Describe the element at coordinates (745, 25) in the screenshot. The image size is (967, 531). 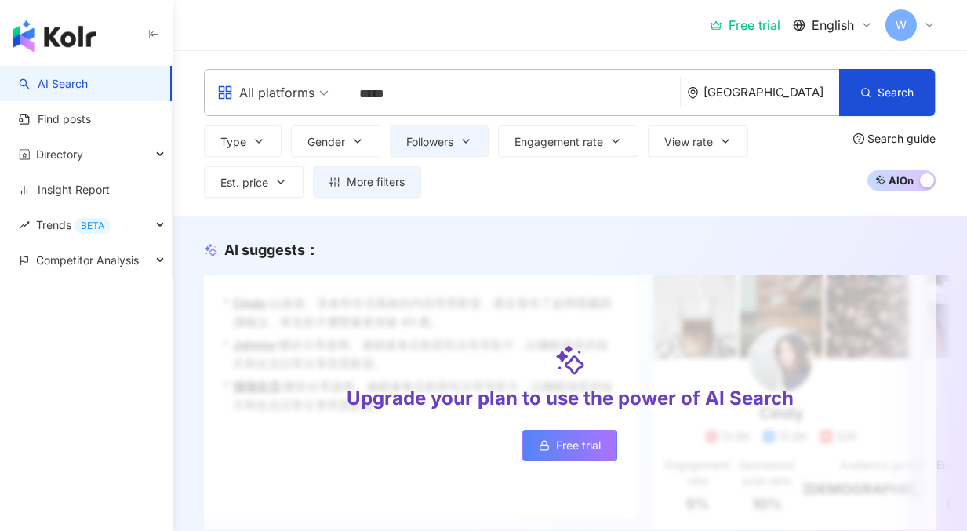
I see `div: Free trial` at that location.